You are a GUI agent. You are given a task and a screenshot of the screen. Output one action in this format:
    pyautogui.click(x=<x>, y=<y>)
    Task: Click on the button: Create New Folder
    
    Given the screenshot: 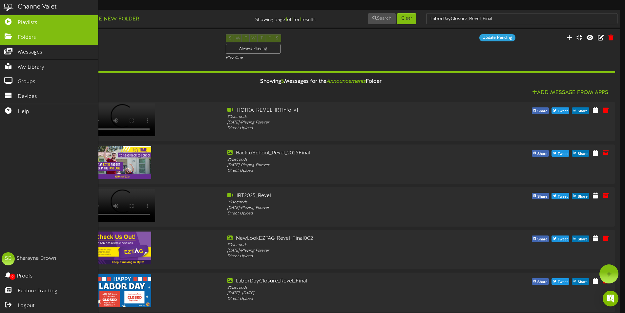 What is the action you would take?
    pyautogui.click(x=108, y=19)
    